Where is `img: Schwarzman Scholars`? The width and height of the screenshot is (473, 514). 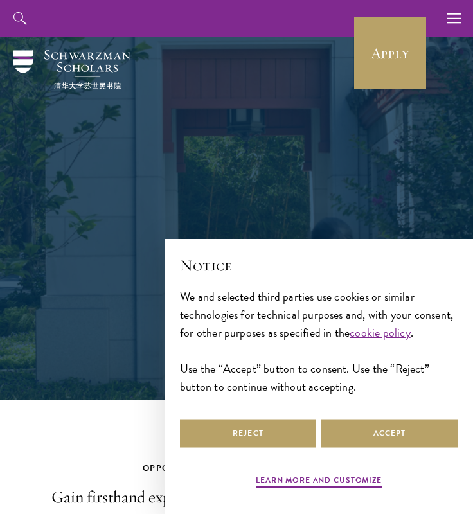
img: Schwarzman Scholars is located at coordinates (71, 69).